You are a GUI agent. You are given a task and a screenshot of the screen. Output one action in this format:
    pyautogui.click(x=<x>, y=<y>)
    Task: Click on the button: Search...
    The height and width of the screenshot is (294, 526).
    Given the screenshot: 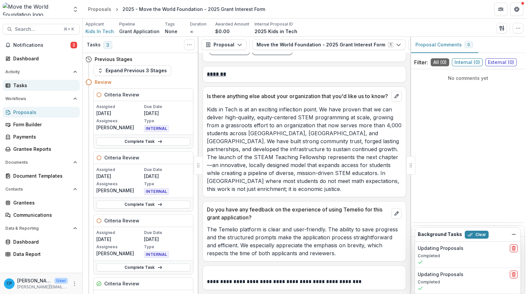 What is the action you would take?
    pyautogui.click(x=41, y=29)
    